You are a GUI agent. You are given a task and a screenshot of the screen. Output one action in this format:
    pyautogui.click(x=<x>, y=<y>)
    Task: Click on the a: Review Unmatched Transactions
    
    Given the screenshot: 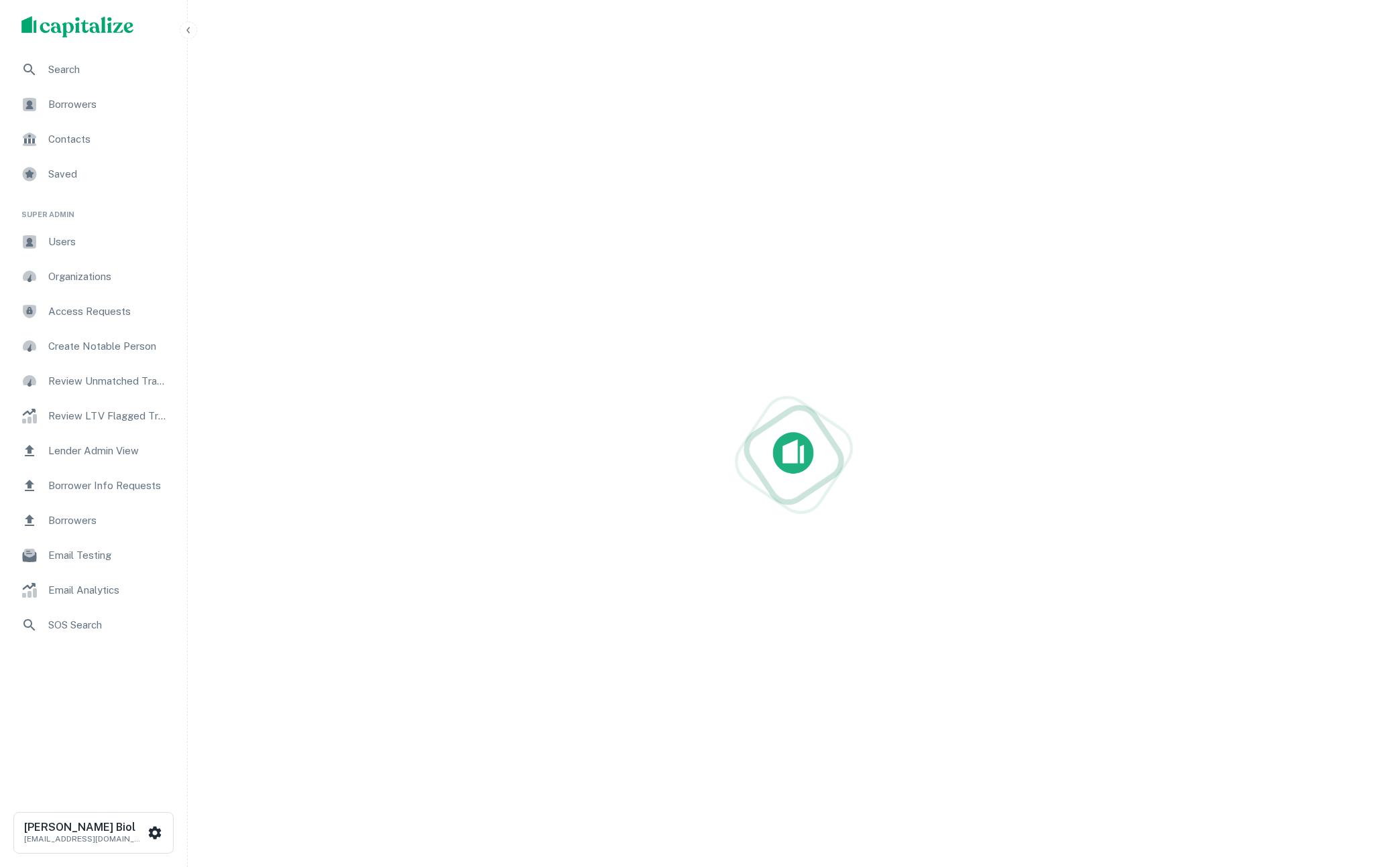 What is the action you would take?
    pyautogui.click(x=93, y=381)
    